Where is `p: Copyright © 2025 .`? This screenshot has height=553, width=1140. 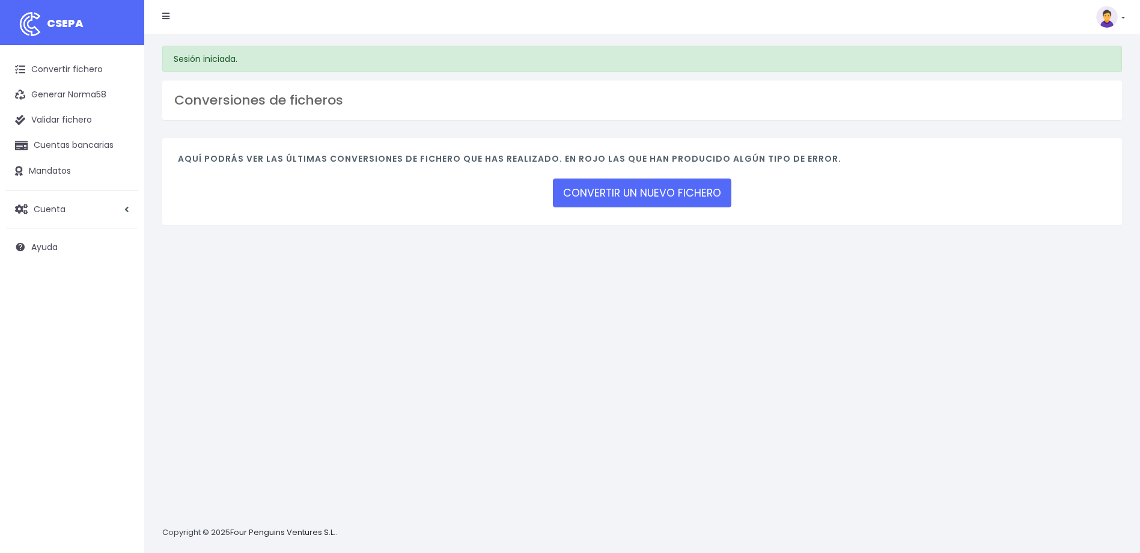
p: Copyright © 2025 . is located at coordinates (249, 532).